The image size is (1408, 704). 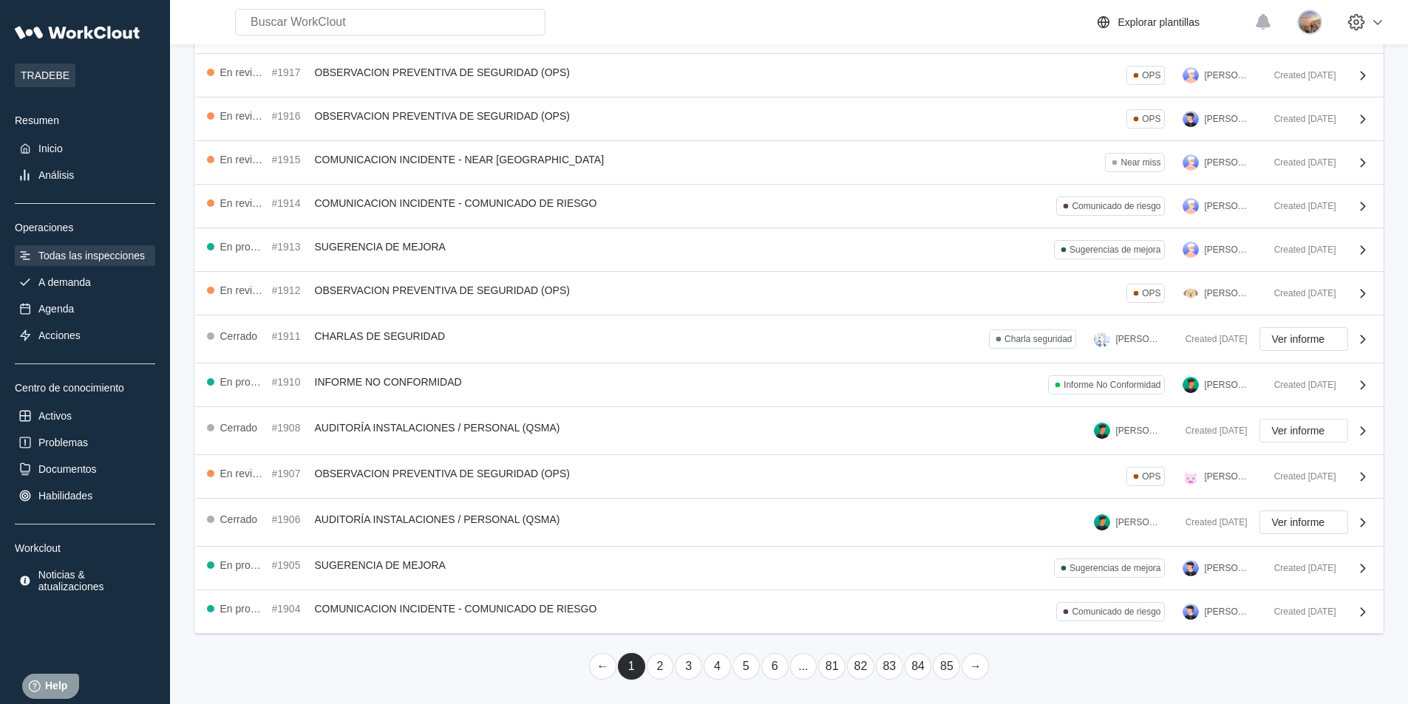 What do you see at coordinates (290, 160) in the screenshot?
I see `div: #1915` at bounding box center [290, 160].